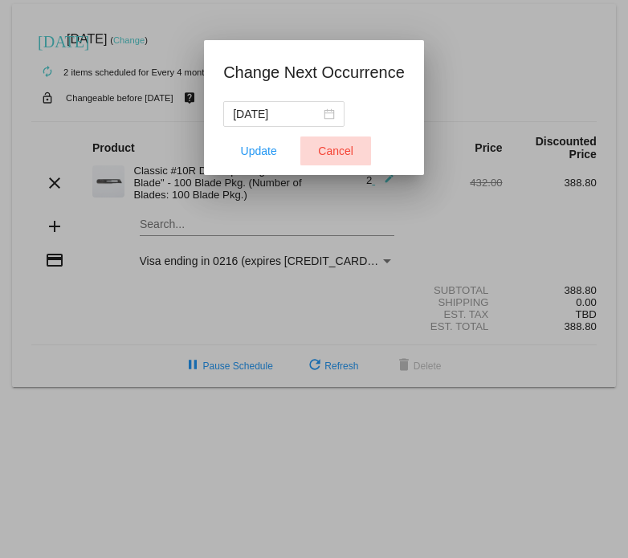 Image resolution: width=628 pixels, height=558 pixels. Describe the element at coordinates (336, 151) in the screenshot. I see `span: Cancel` at that location.